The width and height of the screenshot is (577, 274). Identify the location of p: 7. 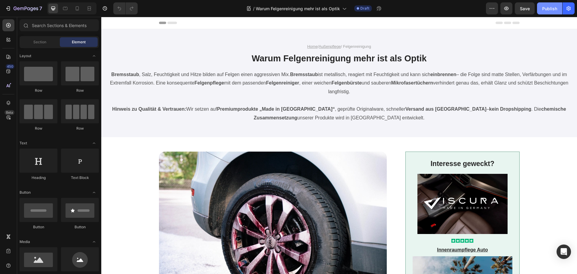
(41, 8).